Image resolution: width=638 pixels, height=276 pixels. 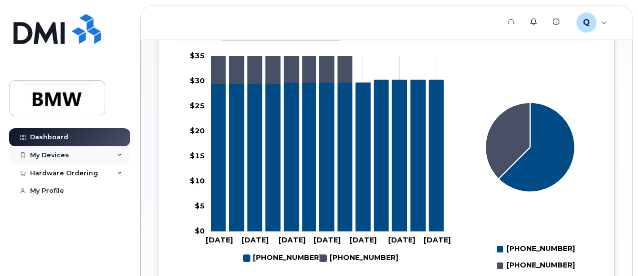 What do you see at coordinates (197, 156) in the screenshot?
I see `tspan: $15` at bounding box center [197, 156].